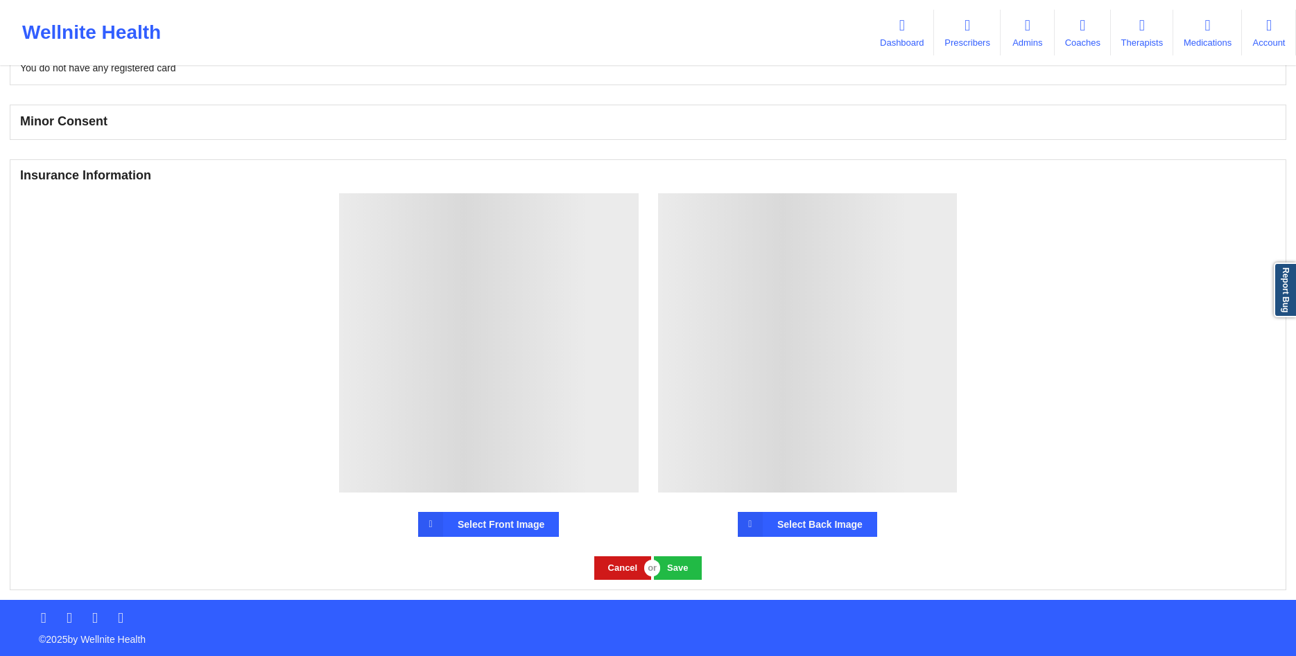 The width and height of the screenshot is (1296, 656). Describe the element at coordinates (647, 68) in the screenshot. I see `p: You do not have any registered card` at that location.